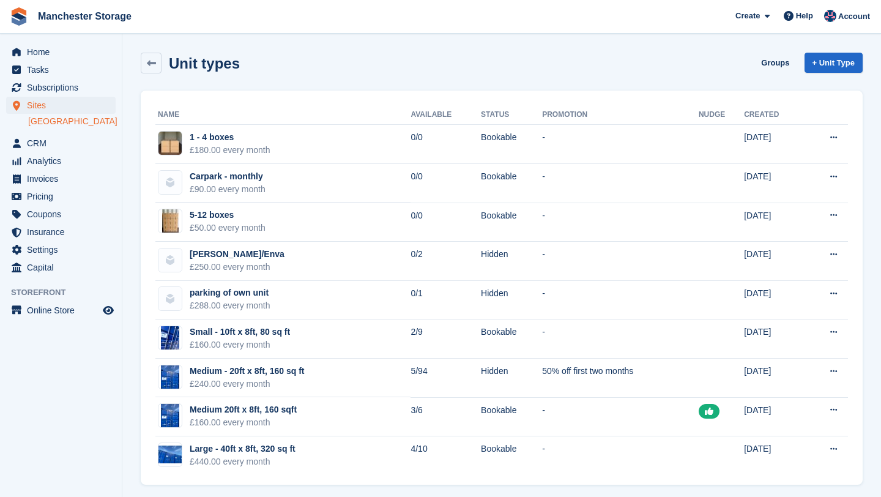 This screenshot has width=881, height=497. What do you see at coordinates (64, 232) in the screenshot?
I see `span: Insurance` at bounding box center [64, 232].